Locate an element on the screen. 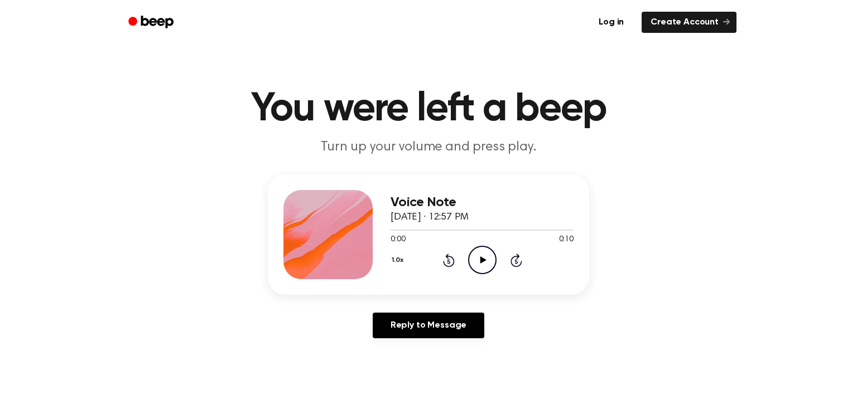  a: Beep is located at coordinates (152, 22).